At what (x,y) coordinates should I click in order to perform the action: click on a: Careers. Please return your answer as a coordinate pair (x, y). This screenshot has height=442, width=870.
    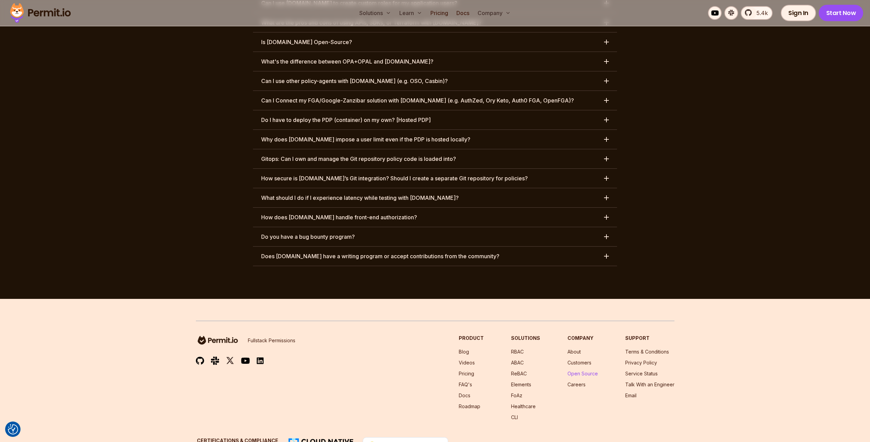
    Looking at the image, I should click on (577, 385).